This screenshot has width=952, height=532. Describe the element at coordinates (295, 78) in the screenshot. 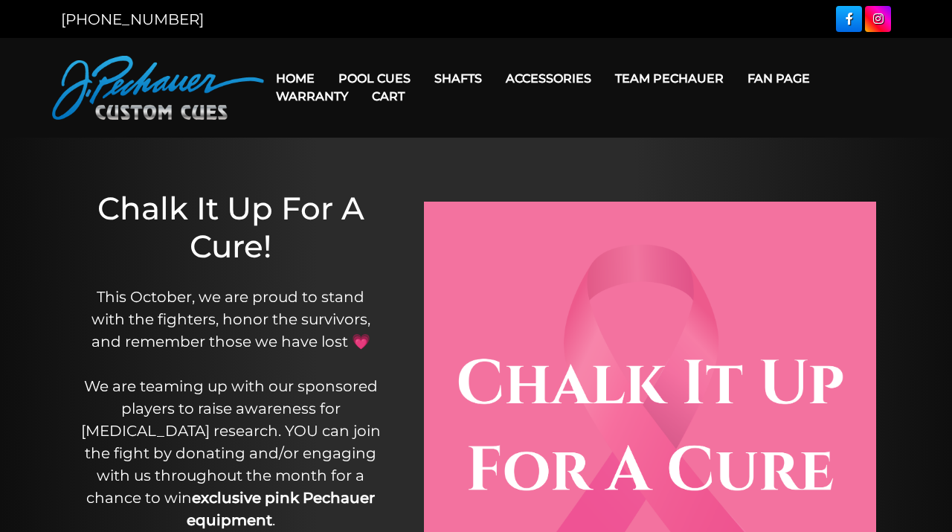

I see `a: Home` at that location.